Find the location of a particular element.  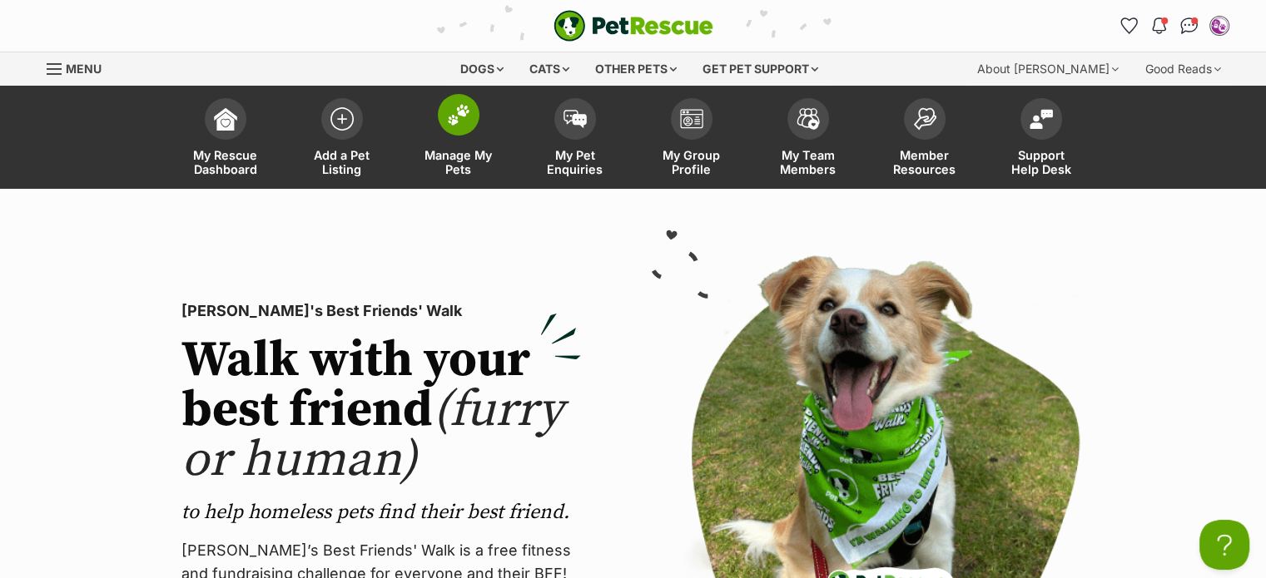

span: Manage My Pets is located at coordinates (458, 162).